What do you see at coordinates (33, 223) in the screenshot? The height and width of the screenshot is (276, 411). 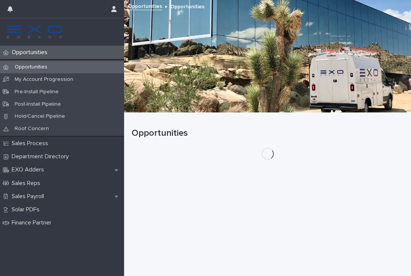 I see `p: Finance Partner` at bounding box center [33, 223].